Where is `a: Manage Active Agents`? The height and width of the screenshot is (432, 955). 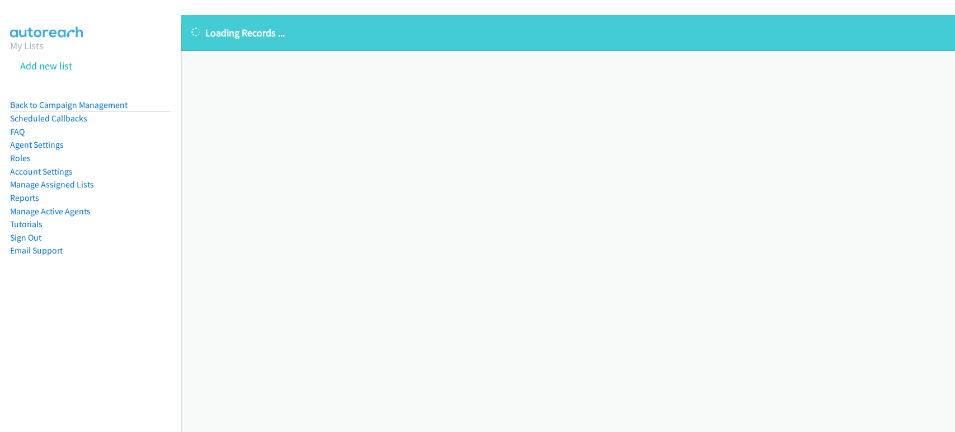
a: Manage Active Agents is located at coordinates (50, 211).